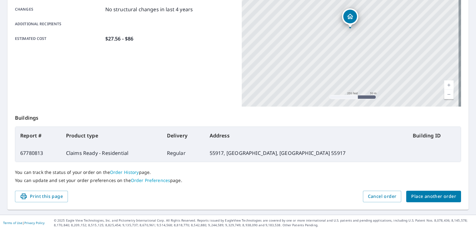 This screenshot has height=230, width=476. I want to click on p: $27.56 - $86, so click(119, 39).